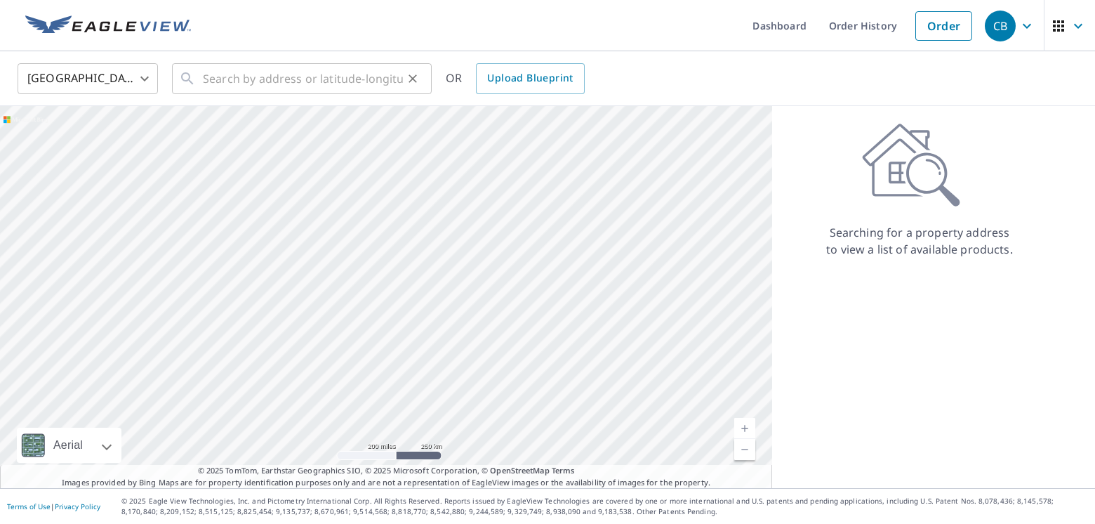 This screenshot has height=524, width=1095. What do you see at coordinates (944, 26) in the screenshot?
I see `a: Order` at bounding box center [944, 26].